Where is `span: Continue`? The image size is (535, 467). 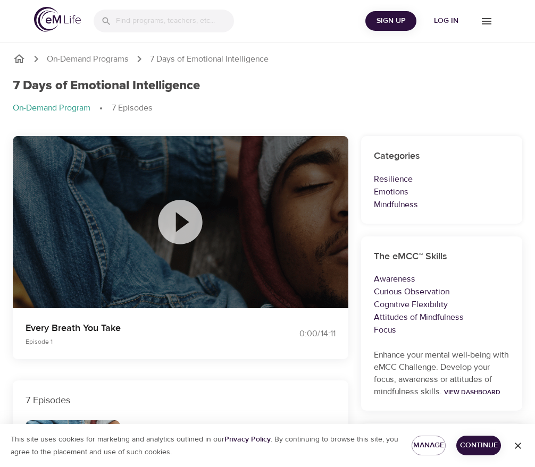 span: Continue is located at coordinates (479, 446).